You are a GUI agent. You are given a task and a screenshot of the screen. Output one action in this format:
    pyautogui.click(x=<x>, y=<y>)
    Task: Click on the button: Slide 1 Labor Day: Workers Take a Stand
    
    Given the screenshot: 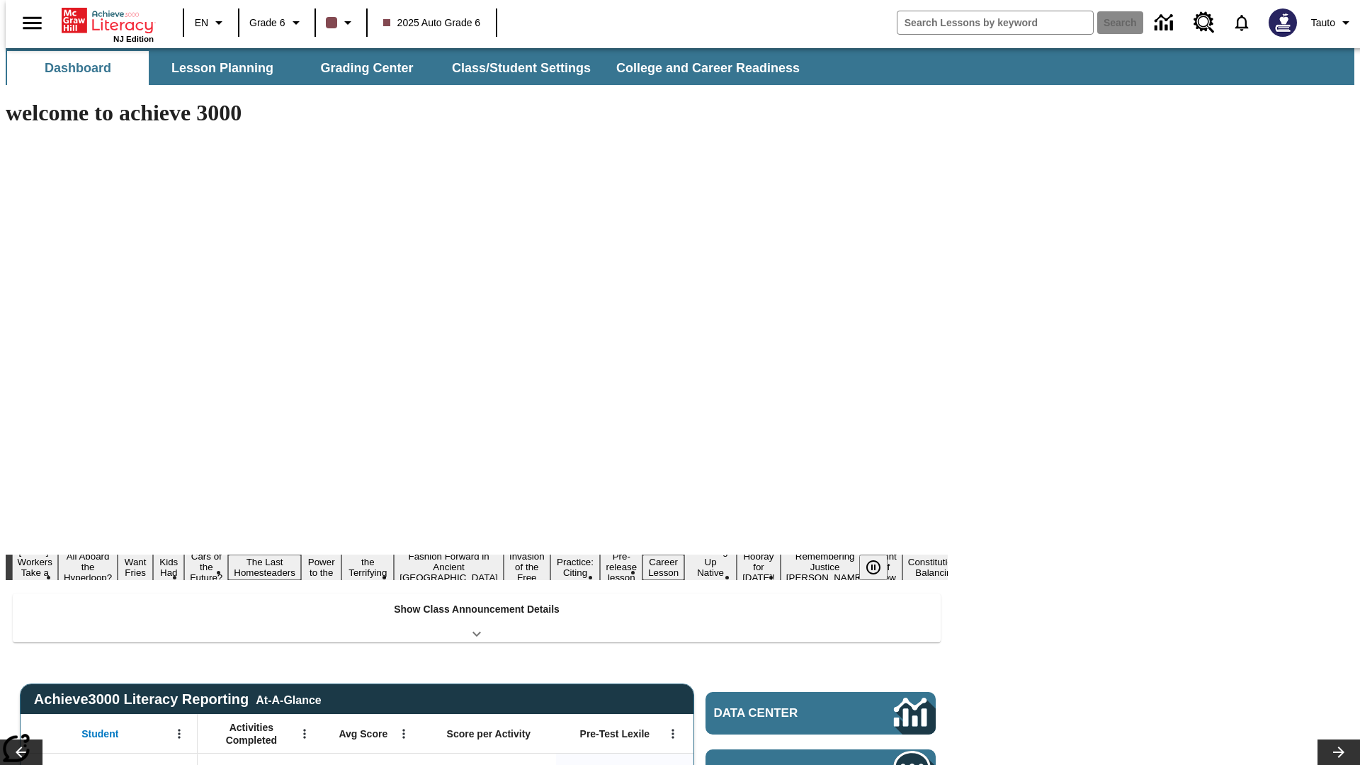 What is the action you would take?
    pyautogui.click(x=35, y=567)
    